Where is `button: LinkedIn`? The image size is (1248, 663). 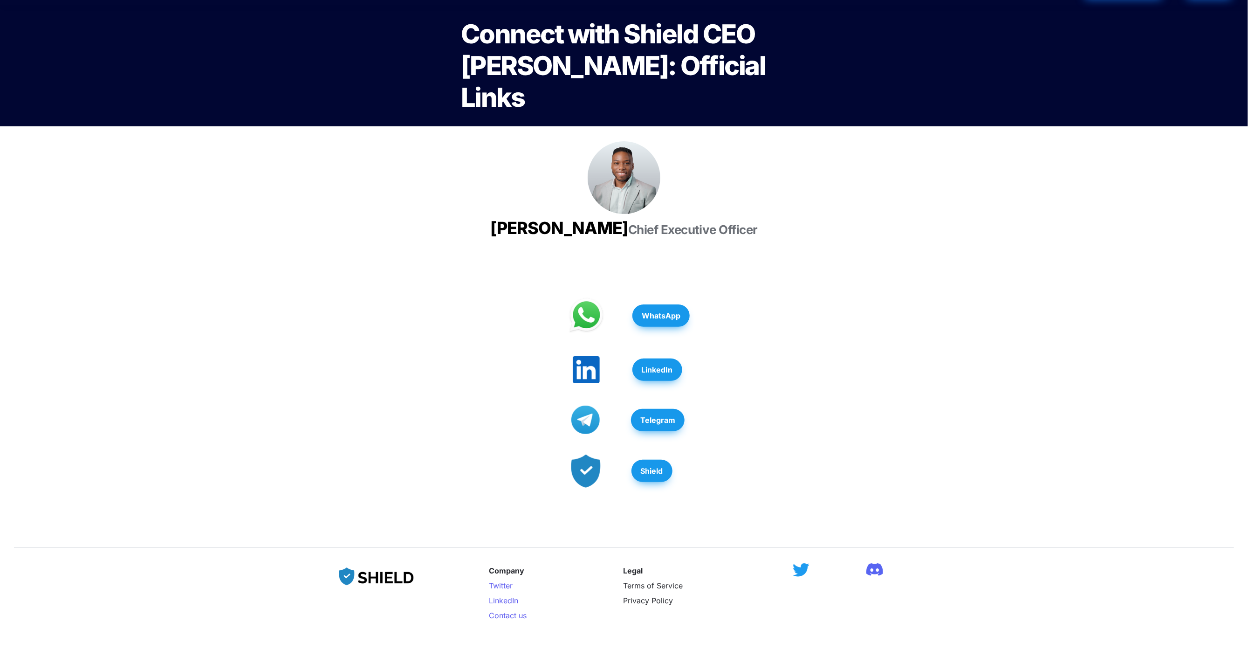 button: LinkedIn is located at coordinates (657, 369).